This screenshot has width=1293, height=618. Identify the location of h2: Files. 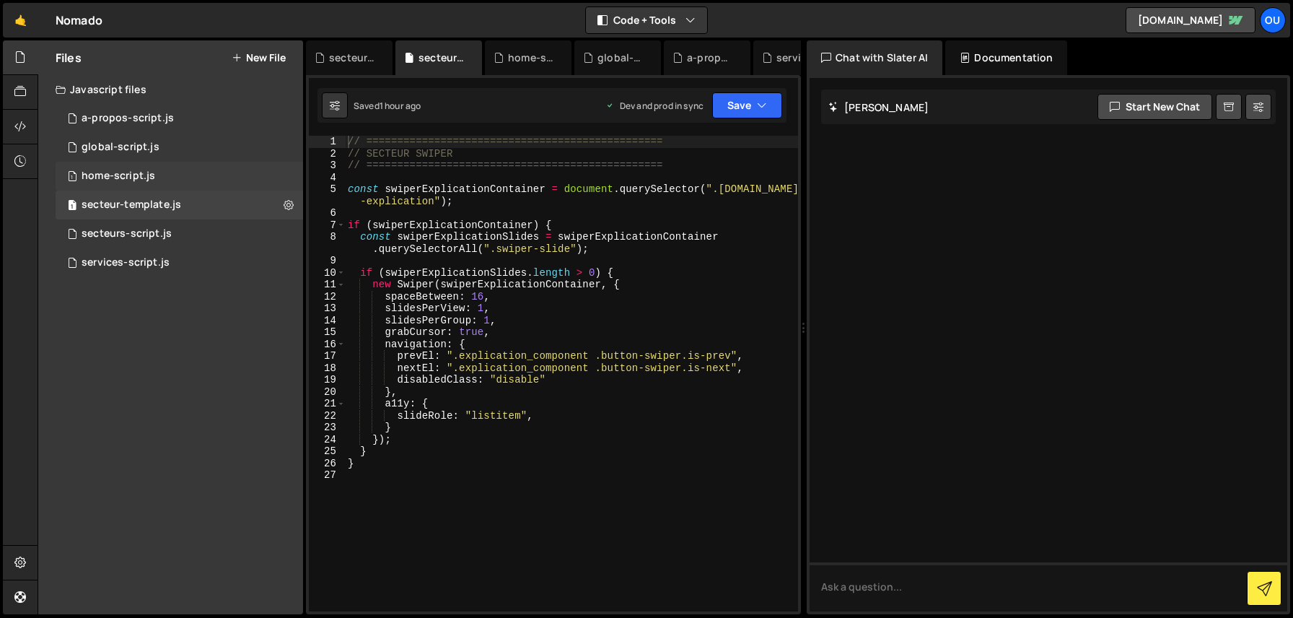
(69, 58).